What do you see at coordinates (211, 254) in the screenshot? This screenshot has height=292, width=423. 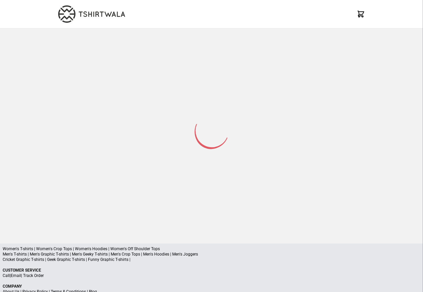 I see `p: Men's T-shirts | Men's Graphic T-shirts | Men's Geeky T-shirts | Men's Crop Tops | Men's Hoodies ...` at bounding box center [211, 254].